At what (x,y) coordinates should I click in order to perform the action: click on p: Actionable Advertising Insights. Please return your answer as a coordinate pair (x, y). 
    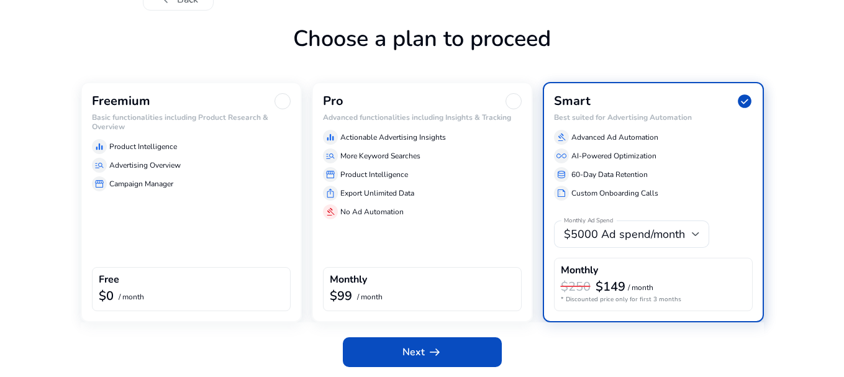
    Looking at the image, I should click on (393, 137).